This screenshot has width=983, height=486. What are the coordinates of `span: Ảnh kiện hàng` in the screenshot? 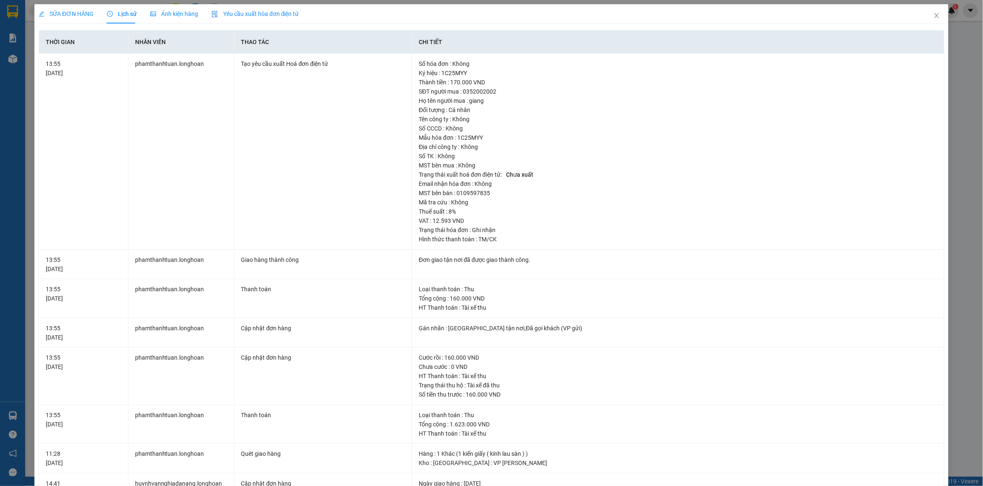 It's located at (174, 14).